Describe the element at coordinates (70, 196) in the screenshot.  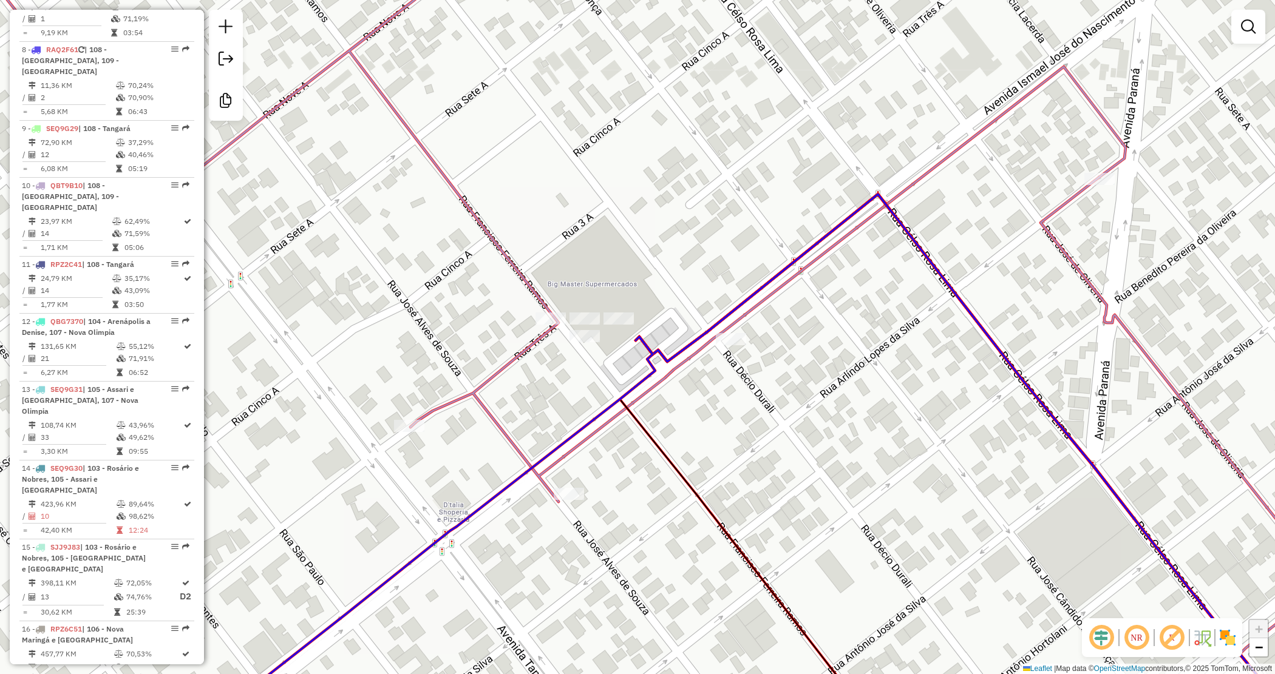
I see `span: 10 -` at that location.